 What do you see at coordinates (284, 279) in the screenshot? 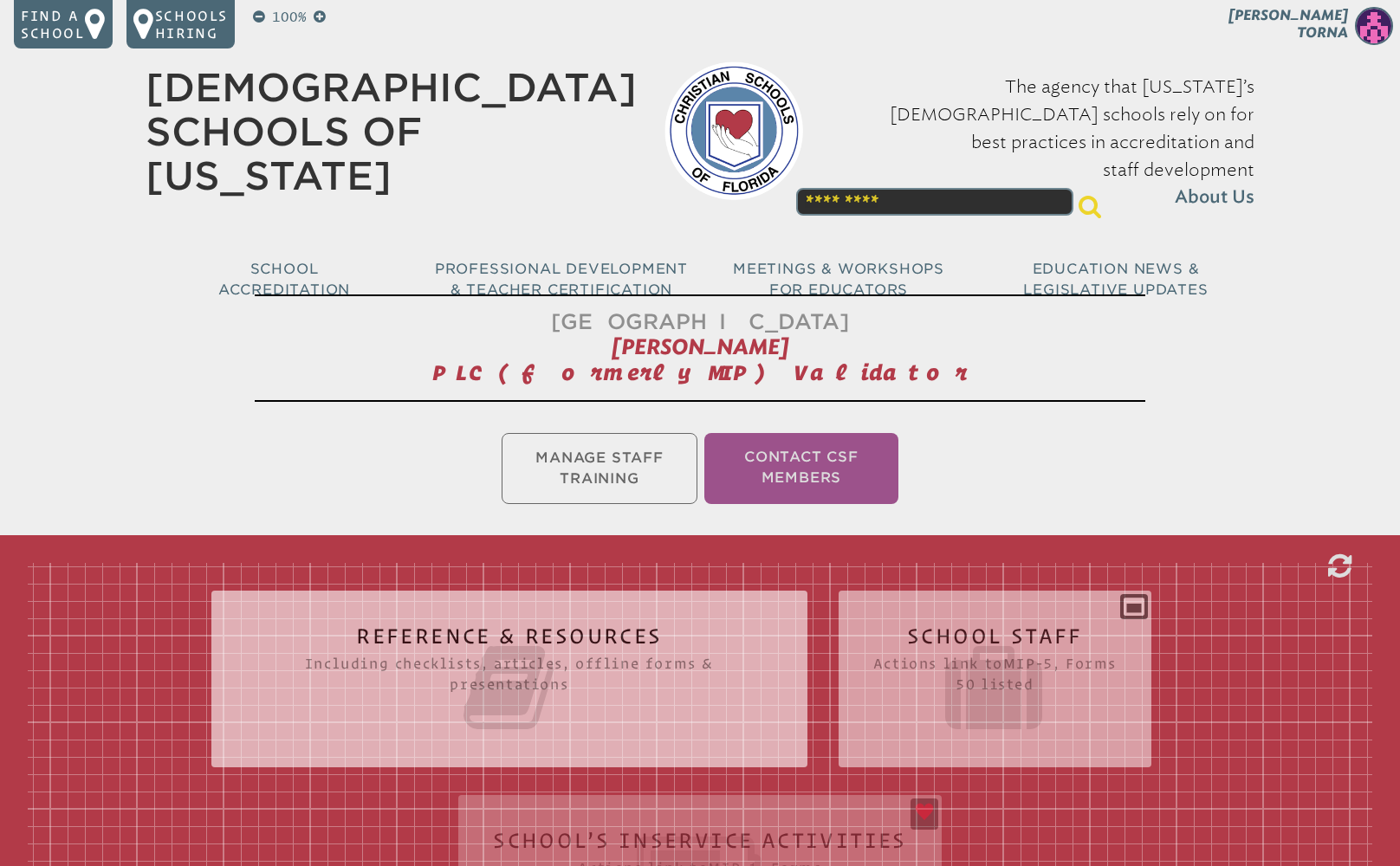
I see `span: School Accreditation` at bounding box center [284, 279].